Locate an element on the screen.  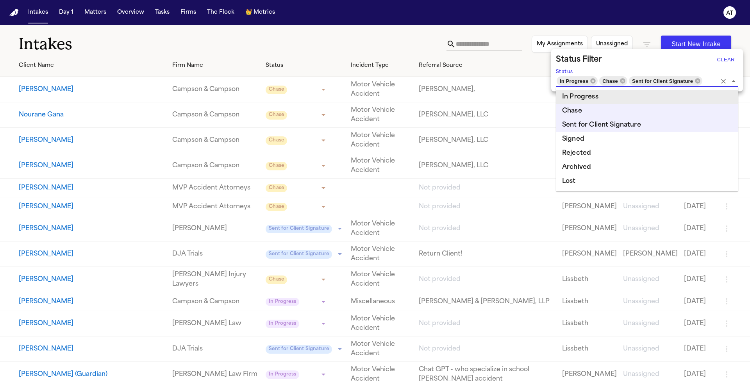
li: Sent for Client Signature is located at coordinates (647, 125).